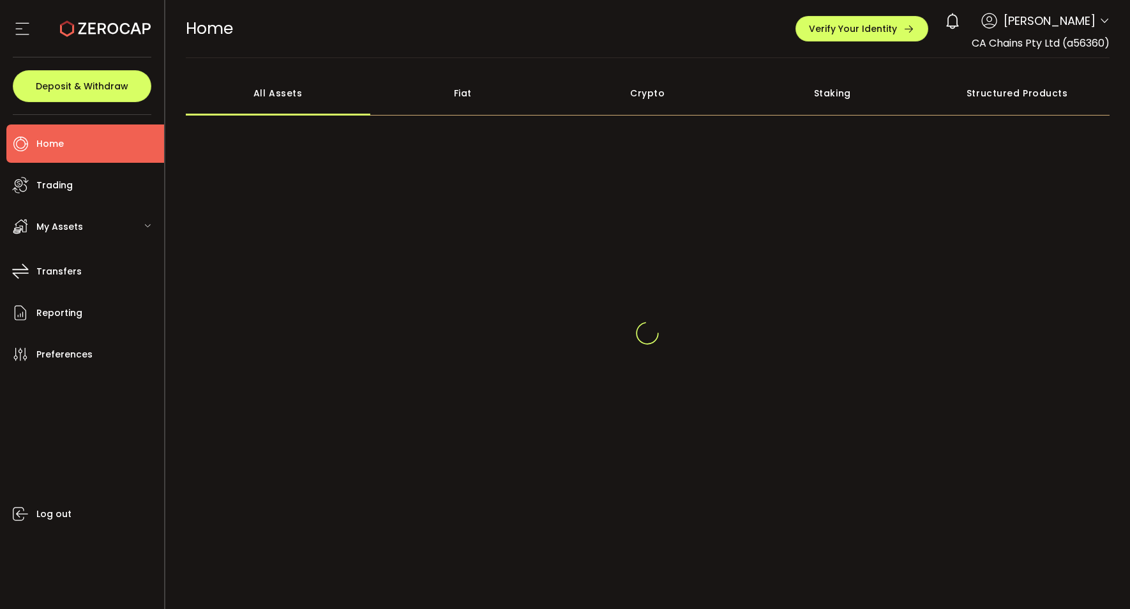 Image resolution: width=1130 pixels, height=609 pixels. Describe the element at coordinates (59, 313) in the screenshot. I see `span: Reporting` at that location.